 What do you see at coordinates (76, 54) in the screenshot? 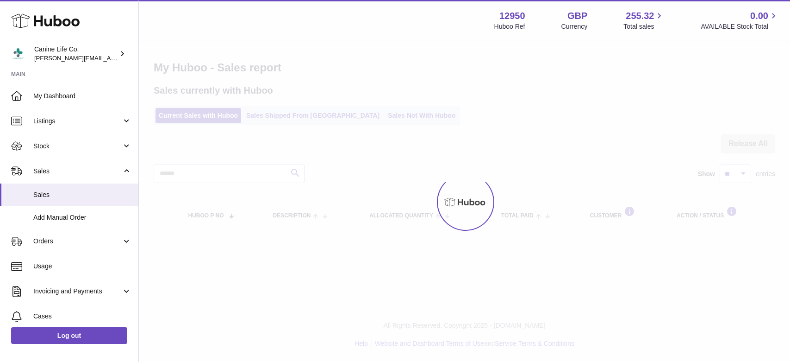
I see `div: Canine Life Co.` at bounding box center [76, 54].